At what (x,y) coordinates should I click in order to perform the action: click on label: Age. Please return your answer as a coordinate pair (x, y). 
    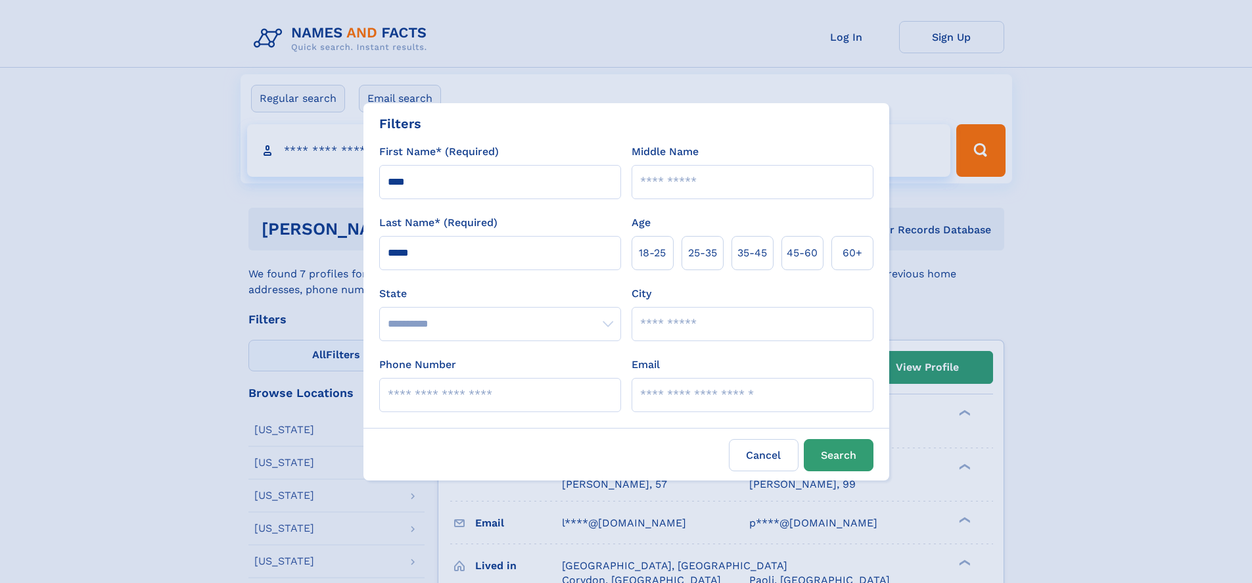
    Looking at the image, I should click on (641, 223).